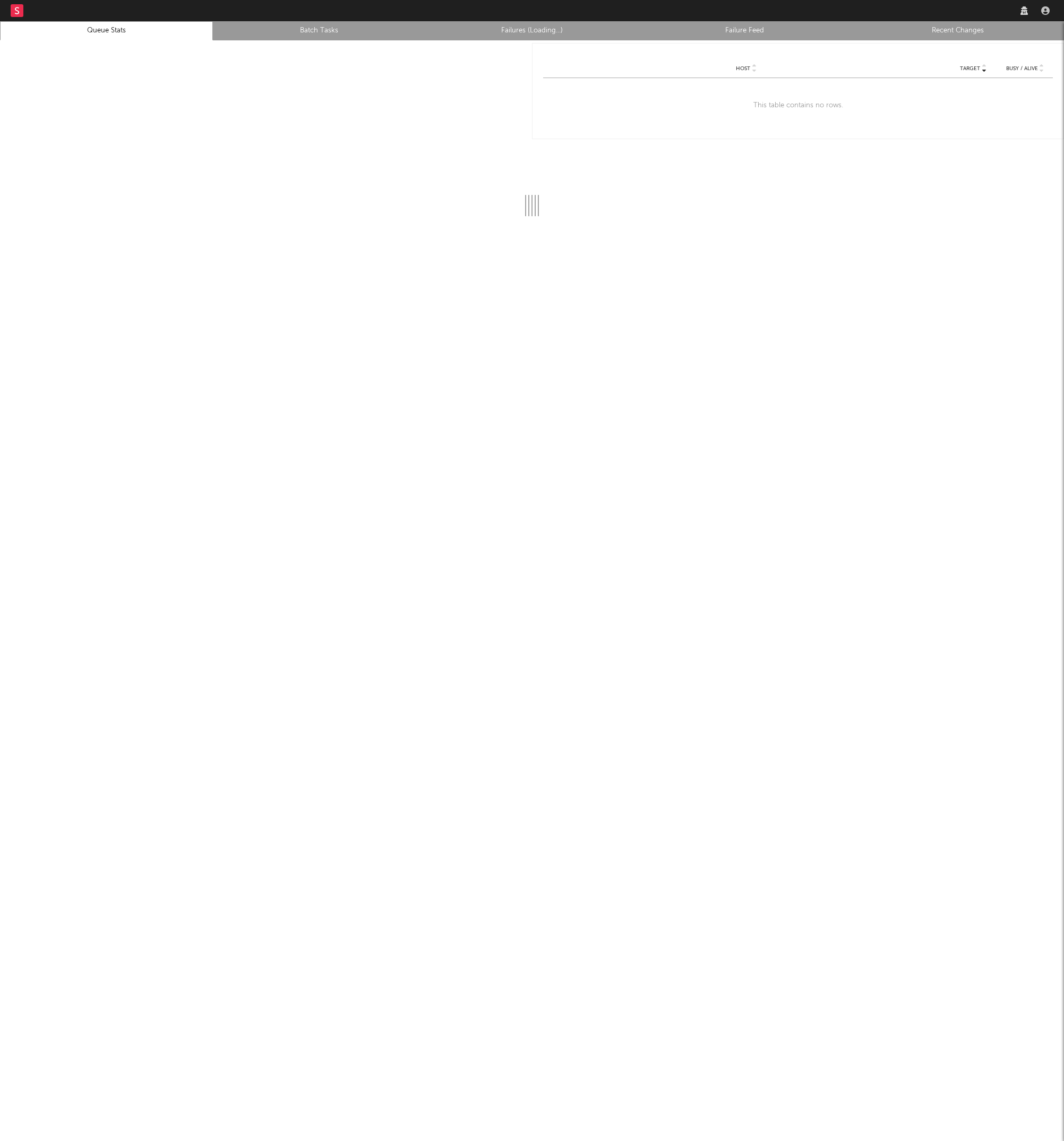 The height and width of the screenshot is (1141, 1064). What do you see at coordinates (743, 68) in the screenshot?
I see `span: Host` at bounding box center [743, 68].